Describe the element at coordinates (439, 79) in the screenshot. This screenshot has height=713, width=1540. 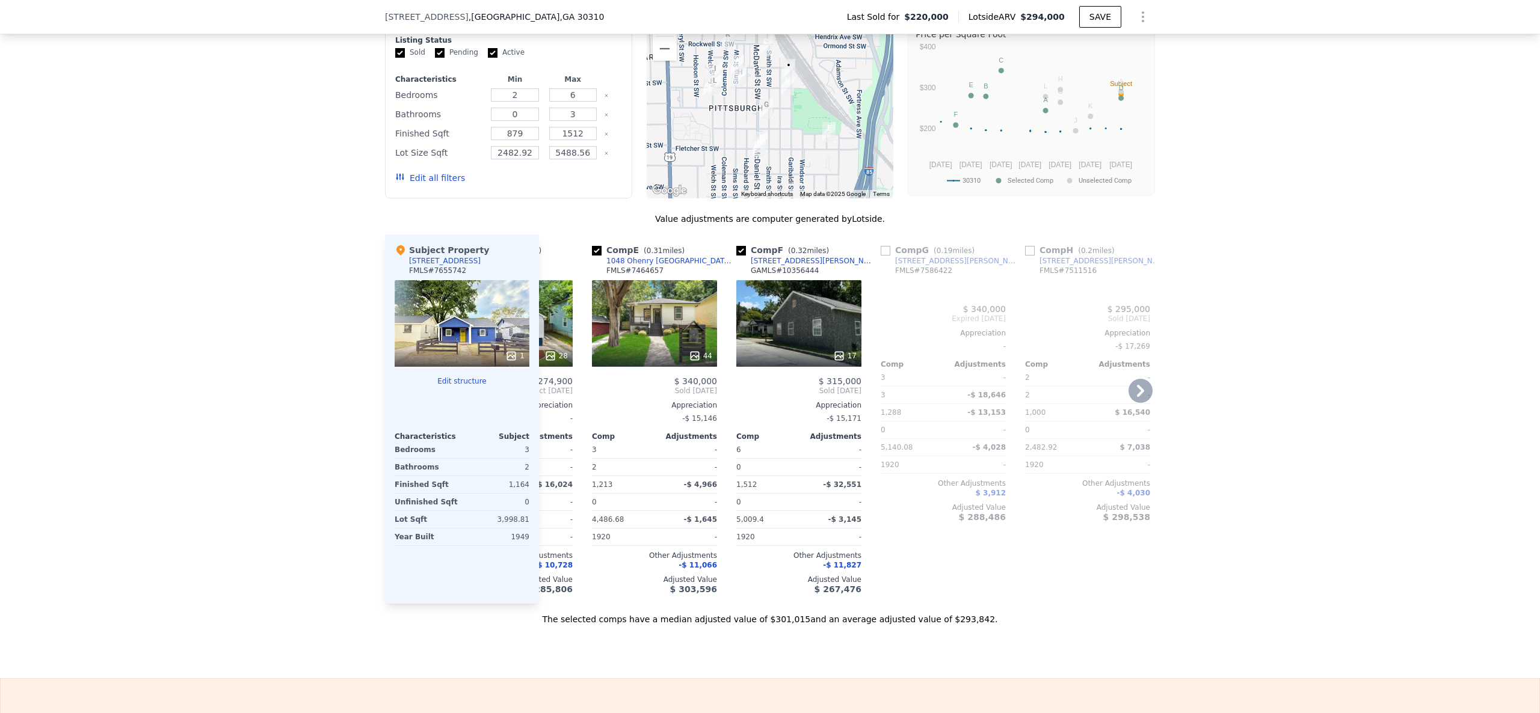
I see `div: Characteristics` at that location.